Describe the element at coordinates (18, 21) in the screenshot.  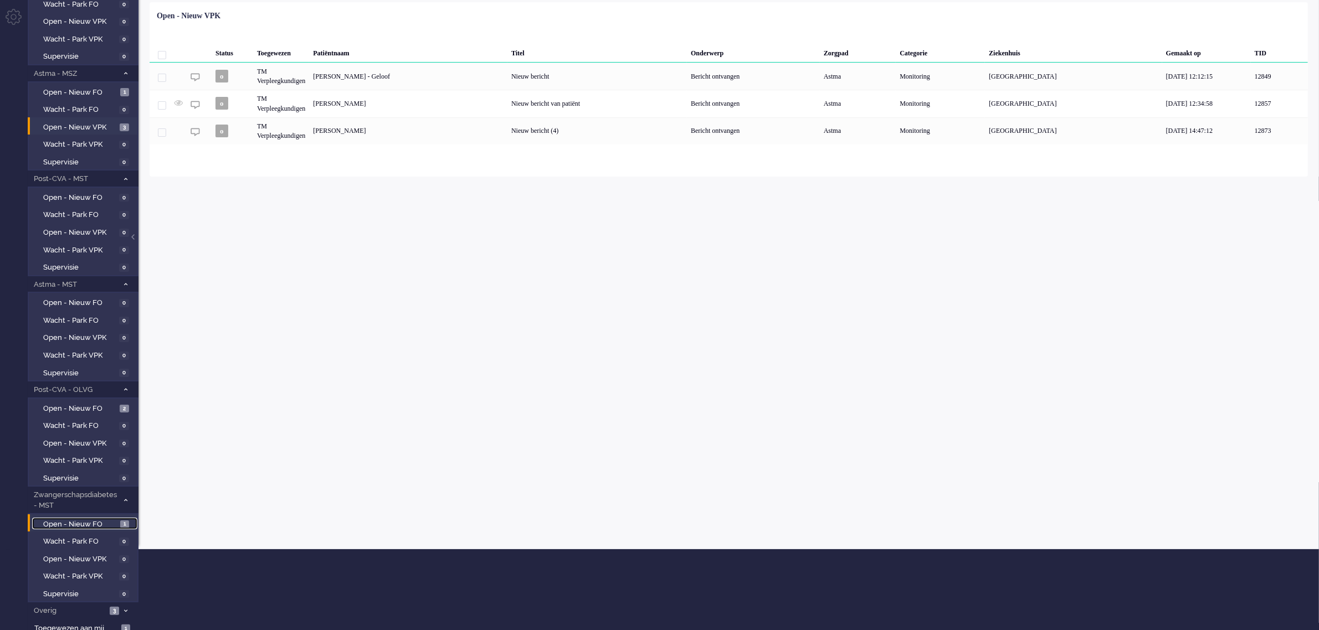
I see `li: Admin menu` at that location.